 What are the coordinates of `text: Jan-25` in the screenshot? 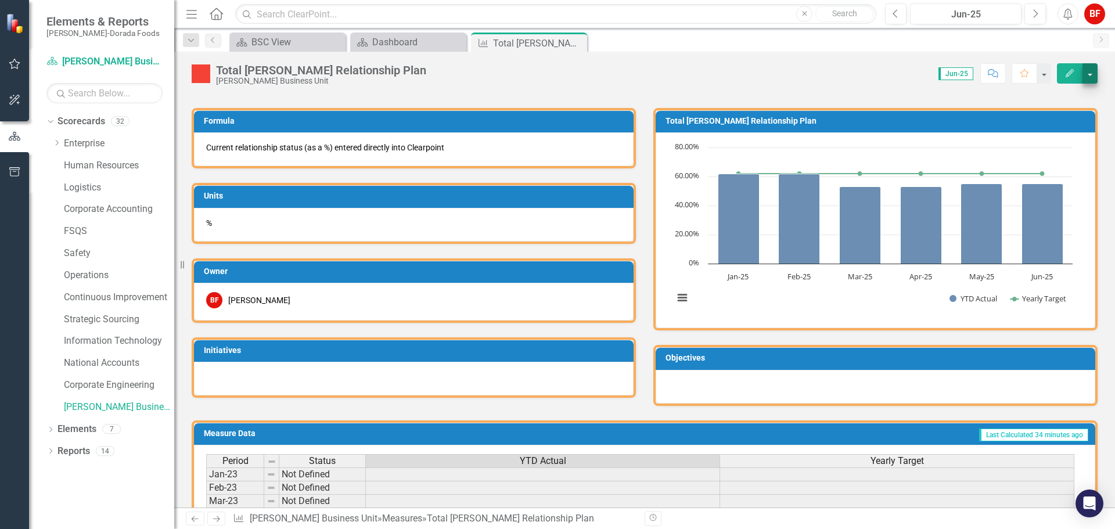 It's located at (738, 276).